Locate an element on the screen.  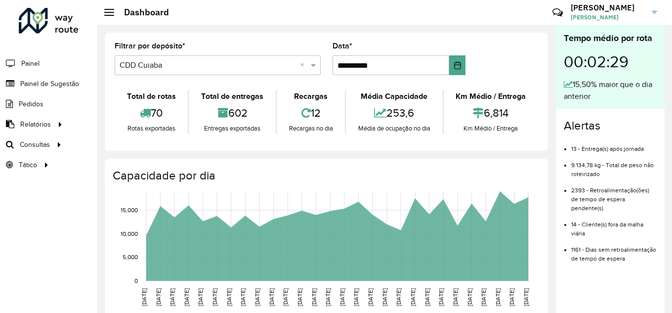
li: 14 - Cliente(s) fora da malha viária is located at coordinates (613, 225).